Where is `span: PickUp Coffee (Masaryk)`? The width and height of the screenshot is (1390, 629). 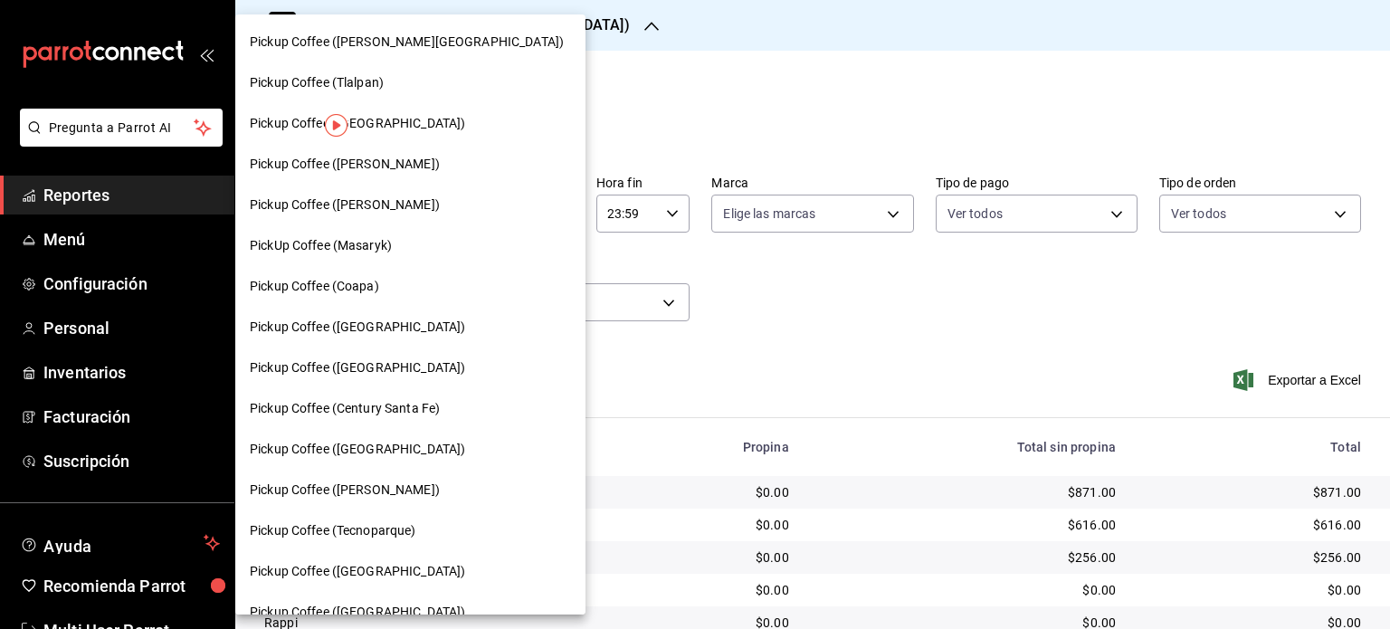 span: PickUp Coffee (Masaryk) is located at coordinates (320, 245).